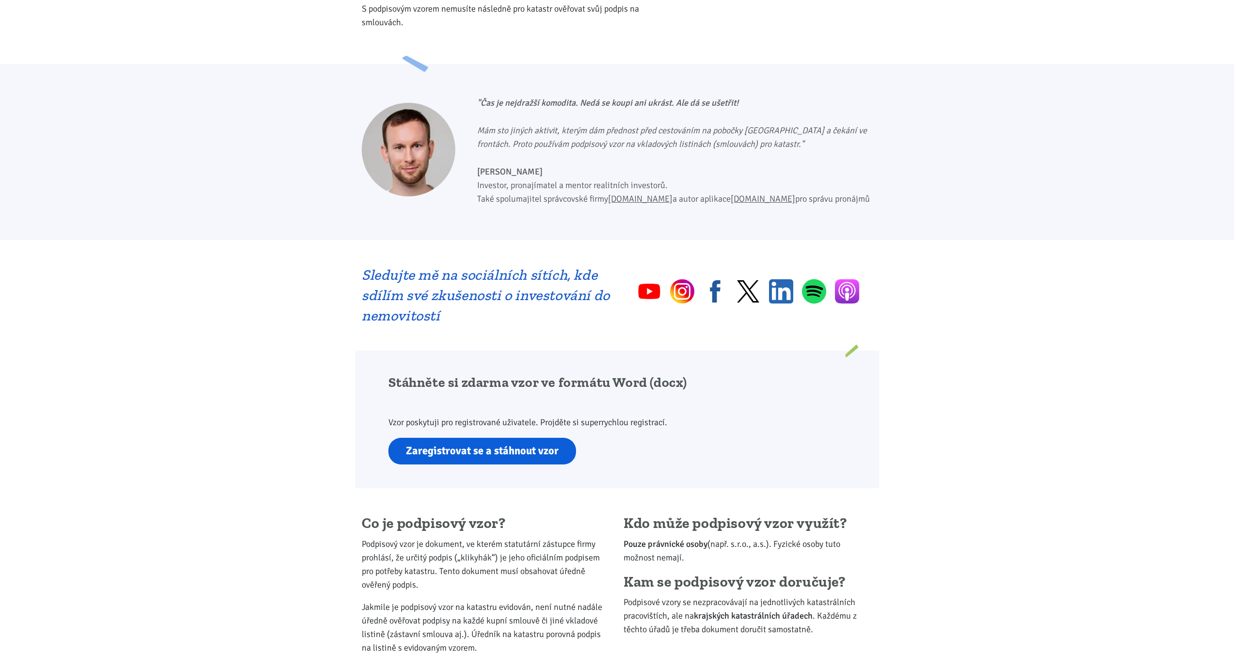  What do you see at coordinates (682, 291) in the screenshot?
I see `a: Instagram` at bounding box center [682, 291].